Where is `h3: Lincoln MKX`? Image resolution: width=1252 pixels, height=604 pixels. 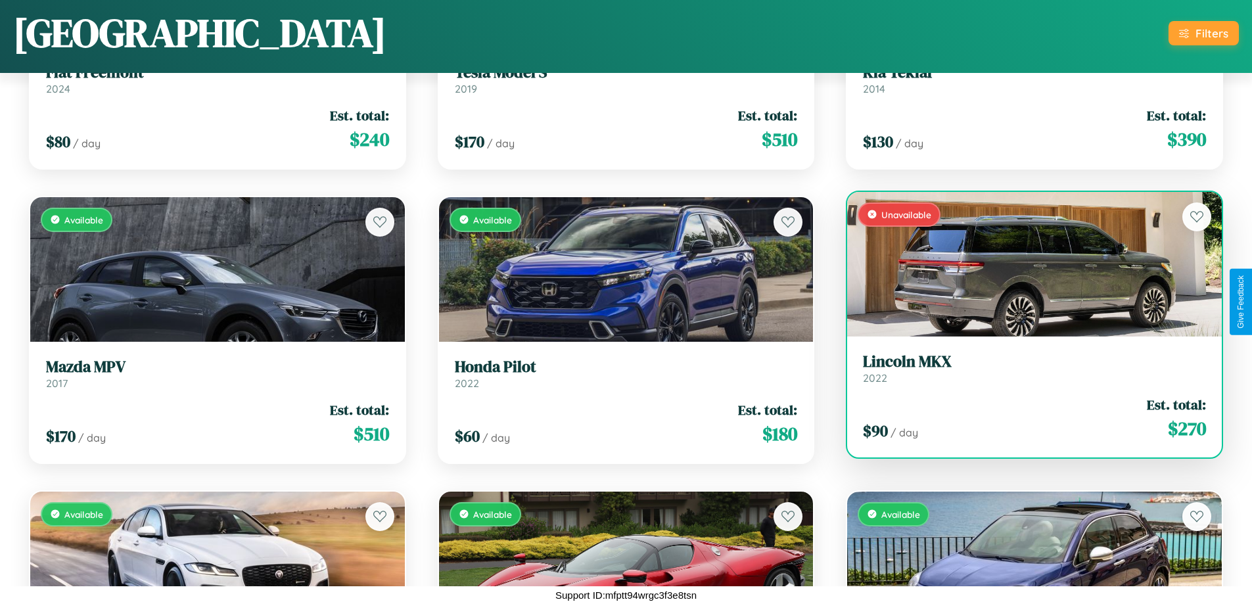
h3: Lincoln MKX is located at coordinates (1035, 362).